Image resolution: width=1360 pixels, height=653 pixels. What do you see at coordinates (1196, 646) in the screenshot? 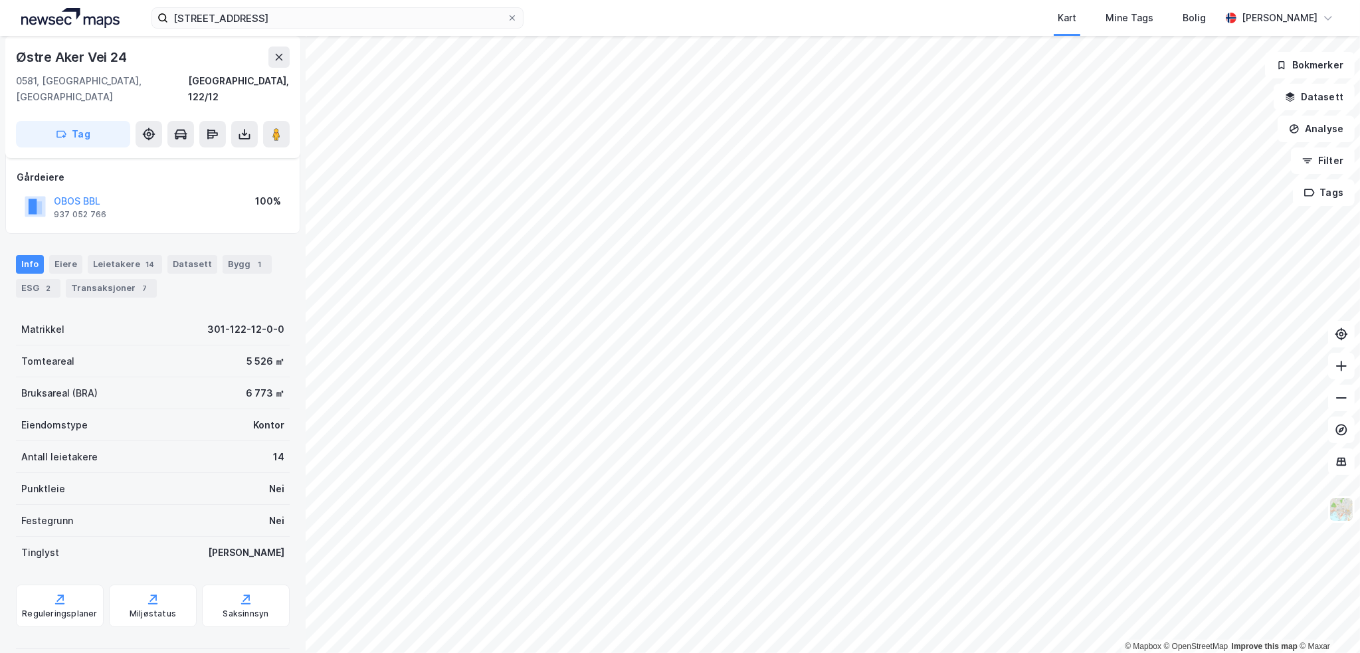
I see `a: OpenStreetMap` at bounding box center [1196, 646].